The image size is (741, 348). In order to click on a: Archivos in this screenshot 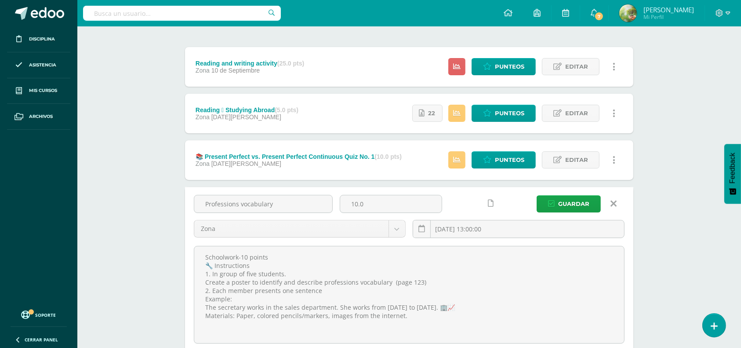, I will do `click(39, 116)`.